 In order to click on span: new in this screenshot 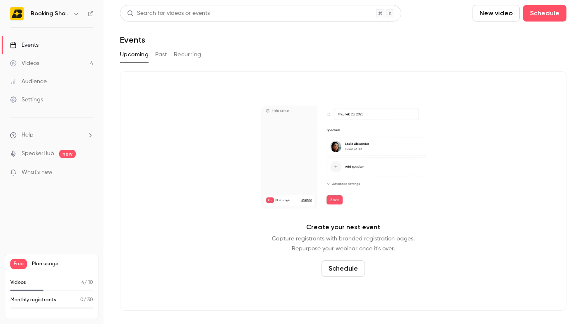, I will do `click(68, 154)`.